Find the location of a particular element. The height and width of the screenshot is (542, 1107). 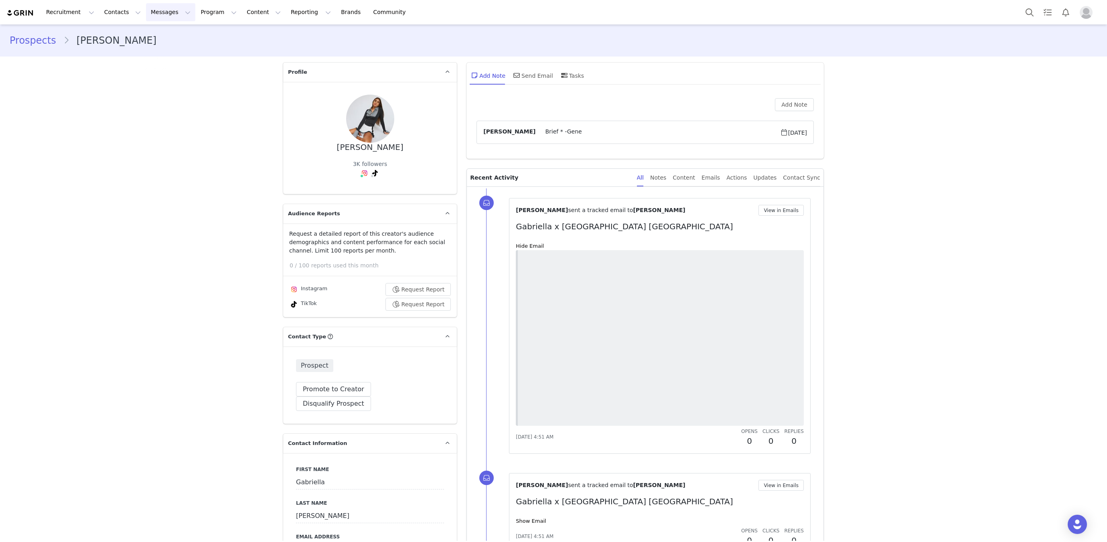

button: Contacts is located at coordinates (122, 12).